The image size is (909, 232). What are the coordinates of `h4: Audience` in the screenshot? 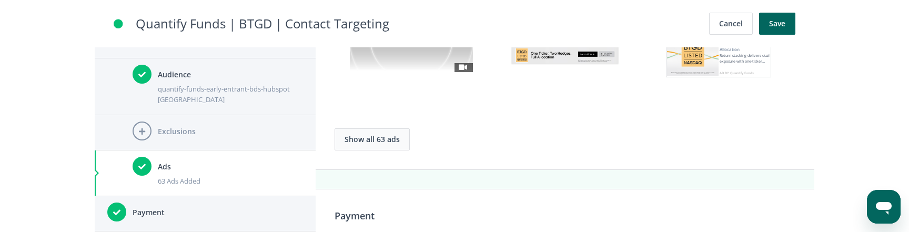 It's located at (230, 75).